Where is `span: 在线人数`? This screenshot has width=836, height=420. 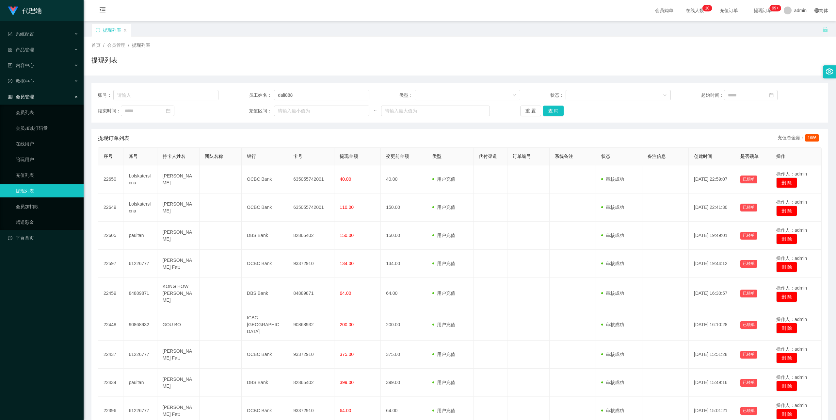 span: 在线人数 is located at coordinates (695, 10).